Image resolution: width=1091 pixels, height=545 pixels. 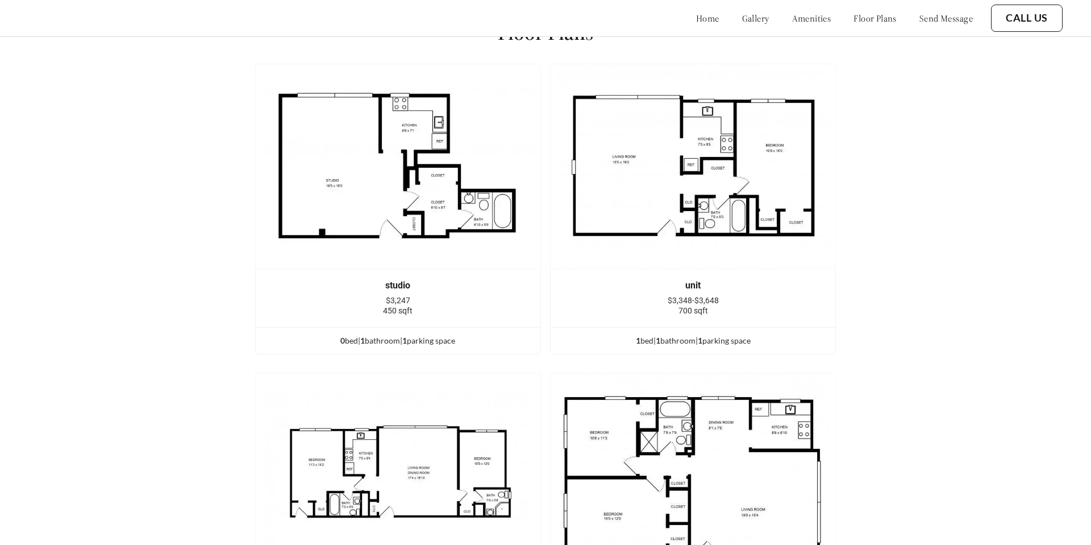 I want to click on button: Call Us, so click(x=1027, y=18).